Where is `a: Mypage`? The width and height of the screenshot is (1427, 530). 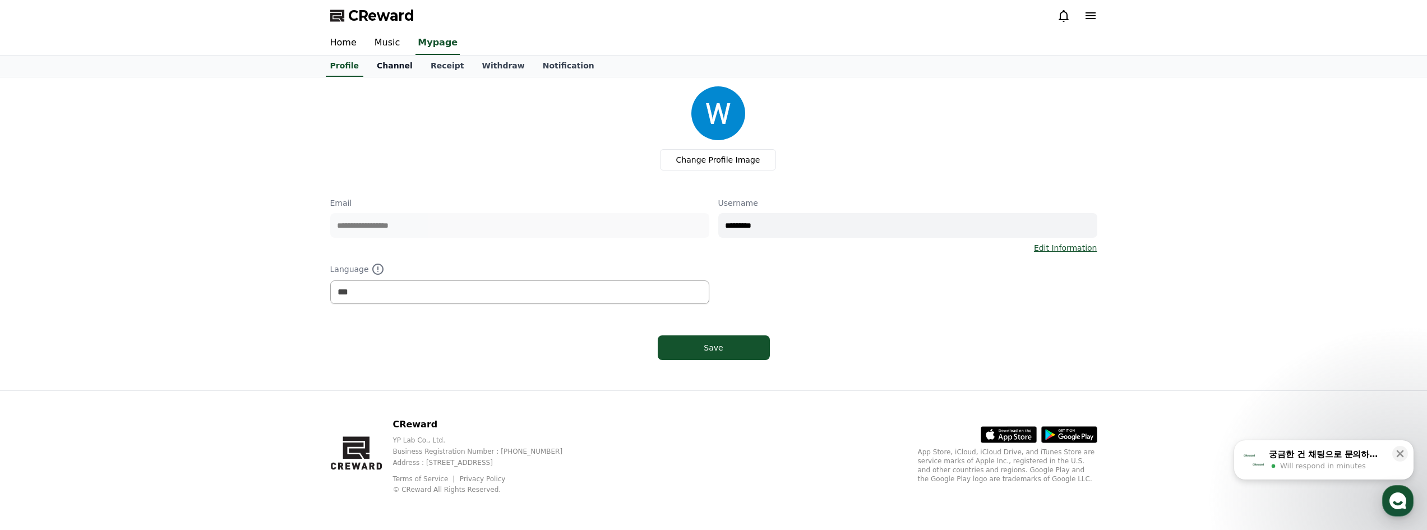 a: Mypage is located at coordinates (437, 43).